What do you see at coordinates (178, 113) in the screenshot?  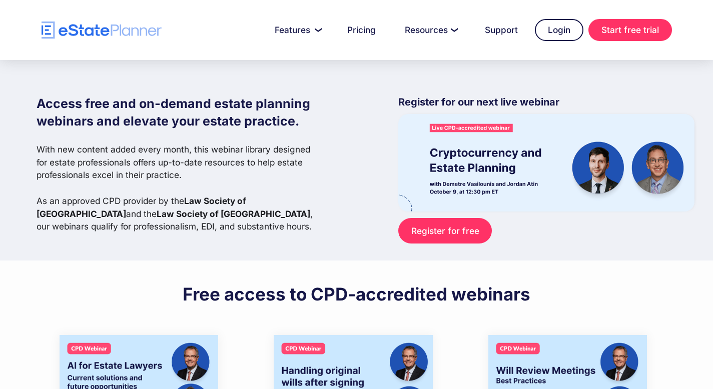 I see `h1: Access free and on-demand estate planning webinars and elevate your estate practice.` at bounding box center [178, 113].